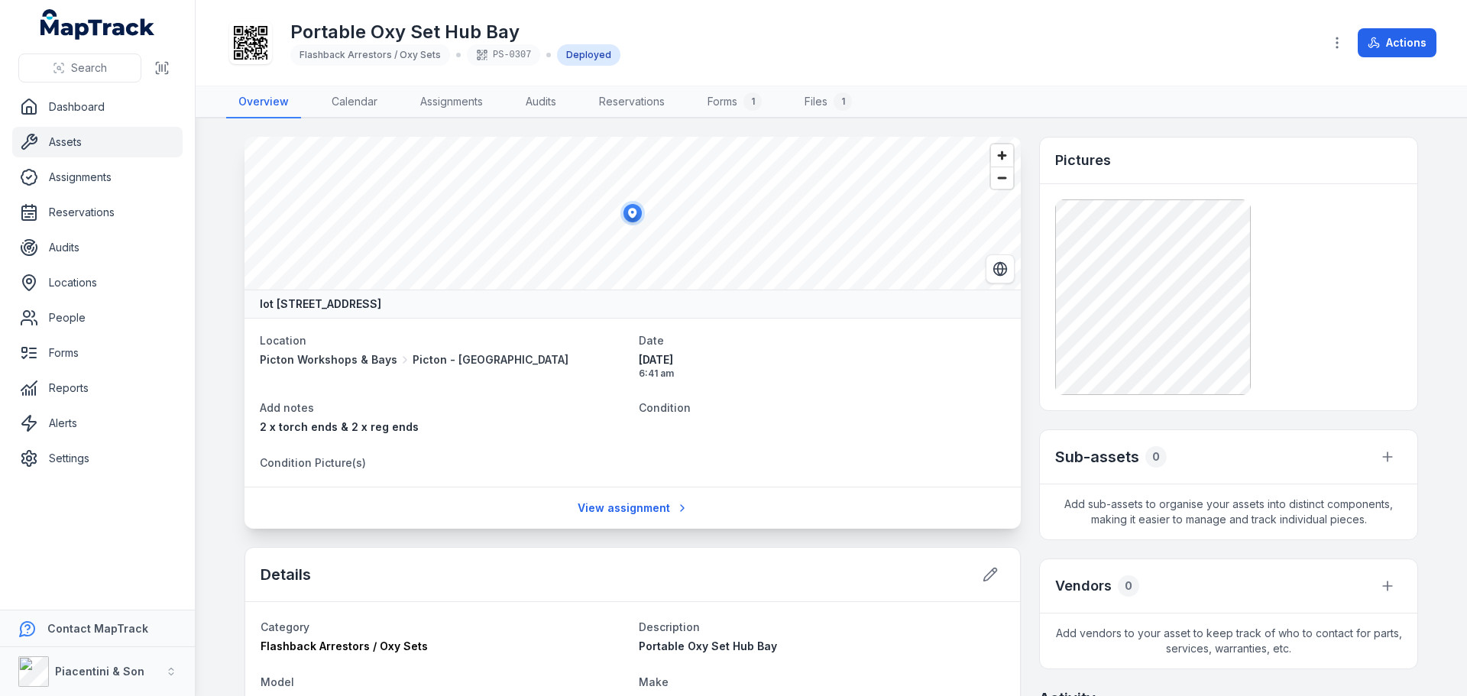 The width and height of the screenshot is (1467, 696). Describe the element at coordinates (651, 340) in the screenshot. I see `span: Date` at that location.